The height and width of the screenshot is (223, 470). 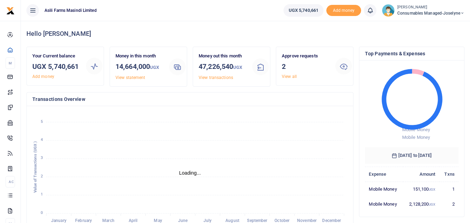 I want to click on h4: Transactions Overview, so click(x=190, y=99).